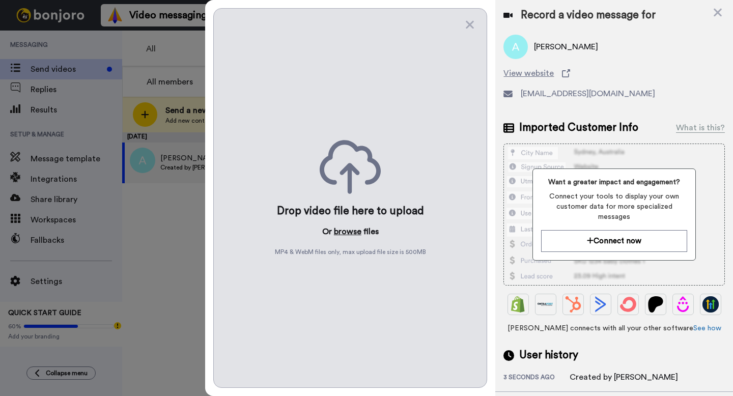 This screenshot has width=733, height=396. What do you see at coordinates (711, 305) in the screenshot?
I see `img: GoHighLevel` at bounding box center [711, 305].